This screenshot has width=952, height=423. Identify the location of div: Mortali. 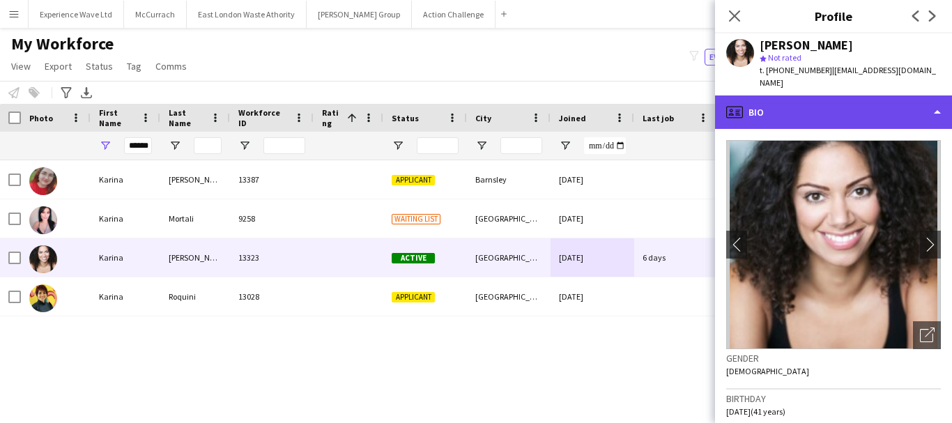
(195, 218).